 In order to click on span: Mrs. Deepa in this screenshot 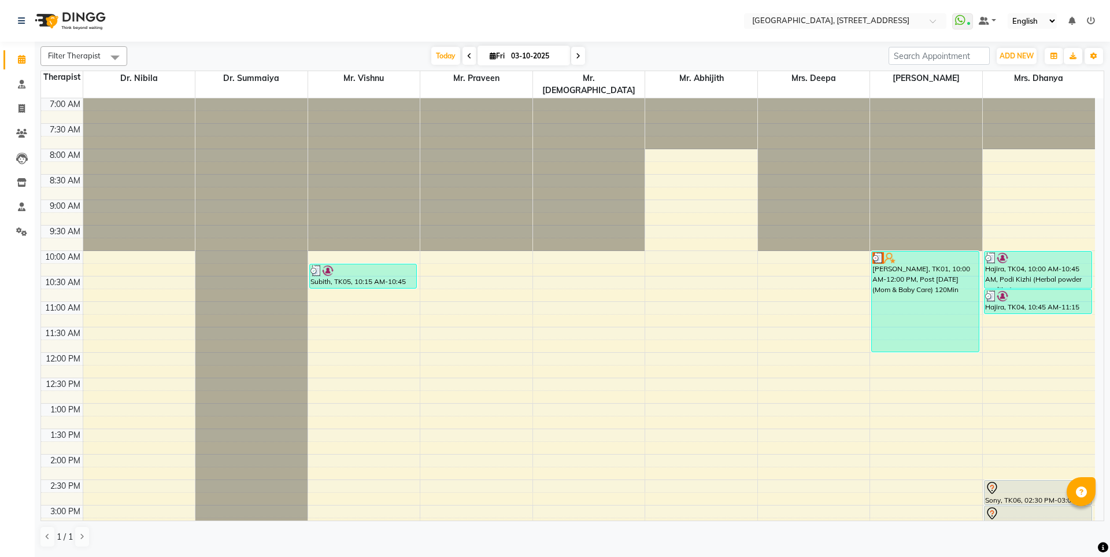, I will do `click(814, 78)`.